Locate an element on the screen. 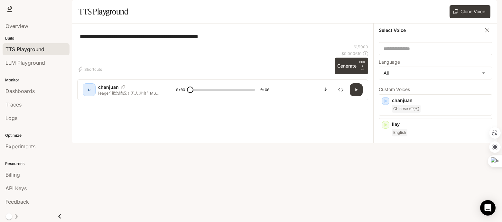 The height and width of the screenshot is (222, 502). span: 0:06 is located at coordinates (265, 90).